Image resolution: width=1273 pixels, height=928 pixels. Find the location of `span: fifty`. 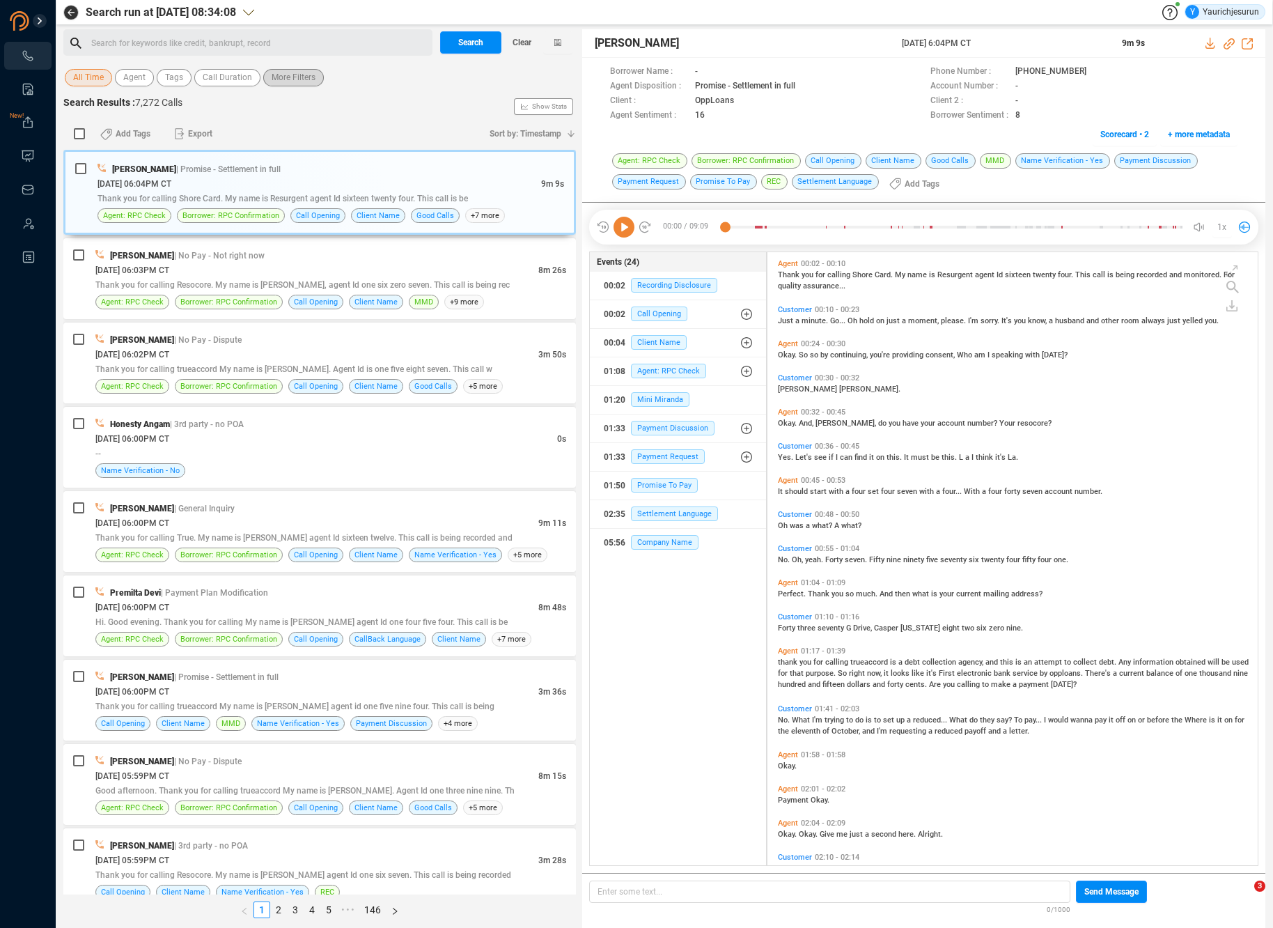

span: fifty is located at coordinates (1030, 559).